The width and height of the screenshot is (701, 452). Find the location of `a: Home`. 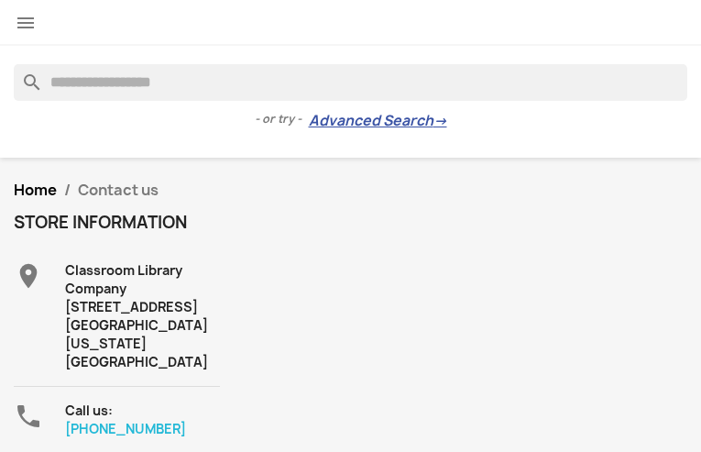

a: Home is located at coordinates (35, 190).